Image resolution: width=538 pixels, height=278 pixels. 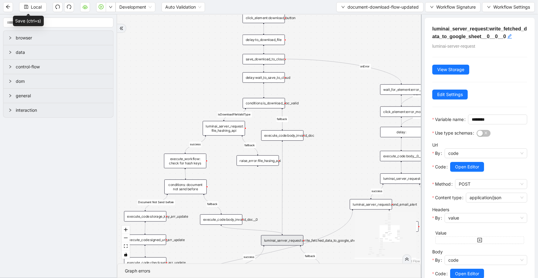 What do you see at coordinates (401, 144) in the screenshot?
I see `g: Edge from delay: to execute_code:body__0__0` at bounding box center [401, 144].